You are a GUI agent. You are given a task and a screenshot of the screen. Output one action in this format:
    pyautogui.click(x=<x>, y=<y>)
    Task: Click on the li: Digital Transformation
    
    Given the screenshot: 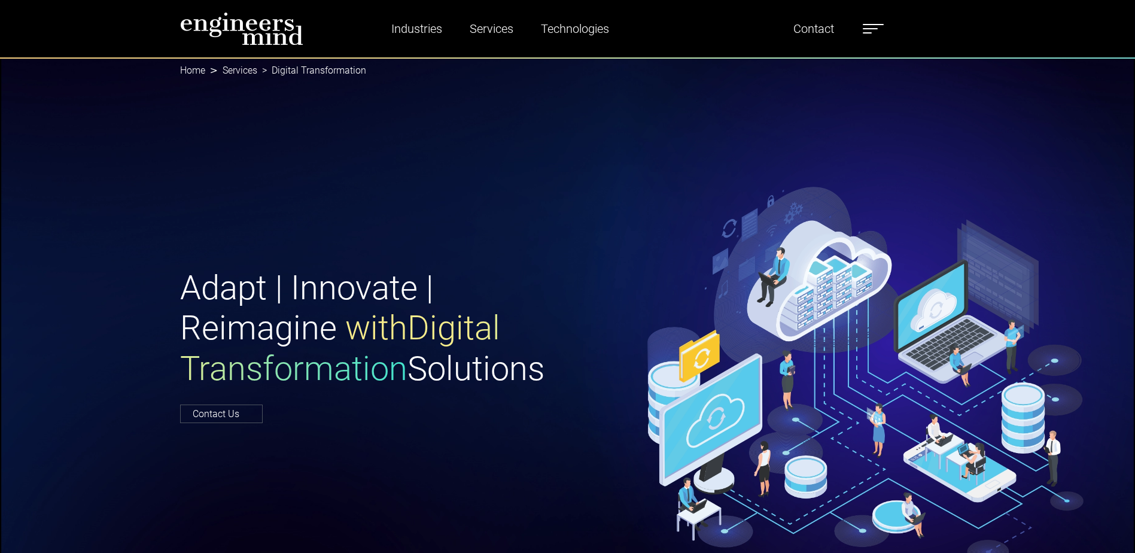 What is the action you would take?
    pyautogui.click(x=312, y=71)
    